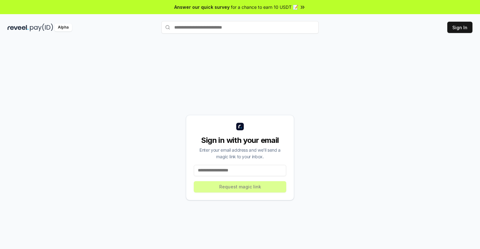 This screenshot has width=480, height=249. I want to click on img: logo_small, so click(240, 127).